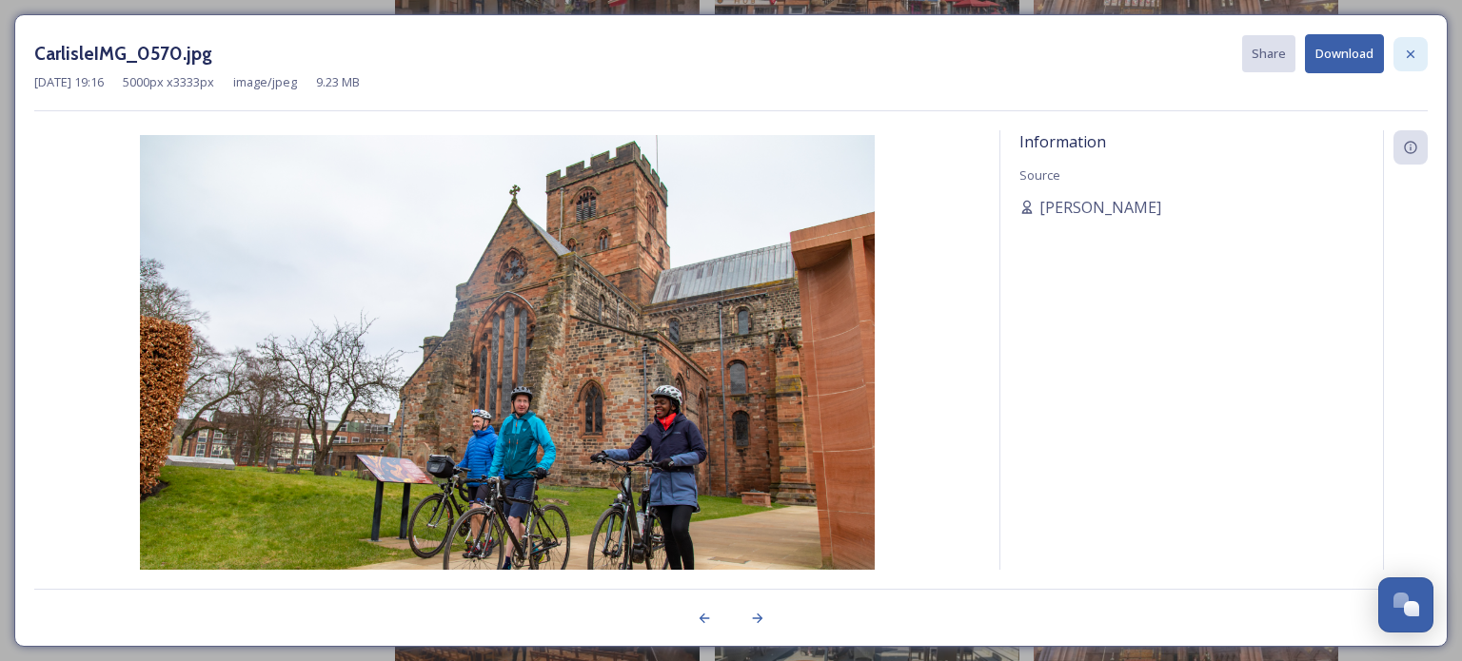 The width and height of the screenshot is (1462, 661). Describe the element at coordinates (1062, 142) in the screenshot. I see `span: Information` at that location.